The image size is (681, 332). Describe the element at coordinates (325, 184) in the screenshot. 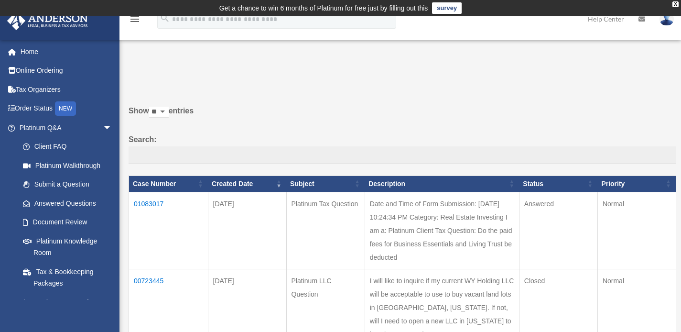

I see `th: Subject: activate to sort column ascending` at that location.